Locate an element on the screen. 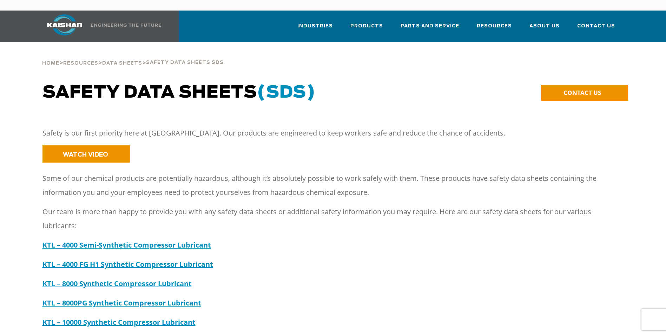 The width and height of the screenshot is (666, 335). a: About Us is located at coordinates (544, 29).